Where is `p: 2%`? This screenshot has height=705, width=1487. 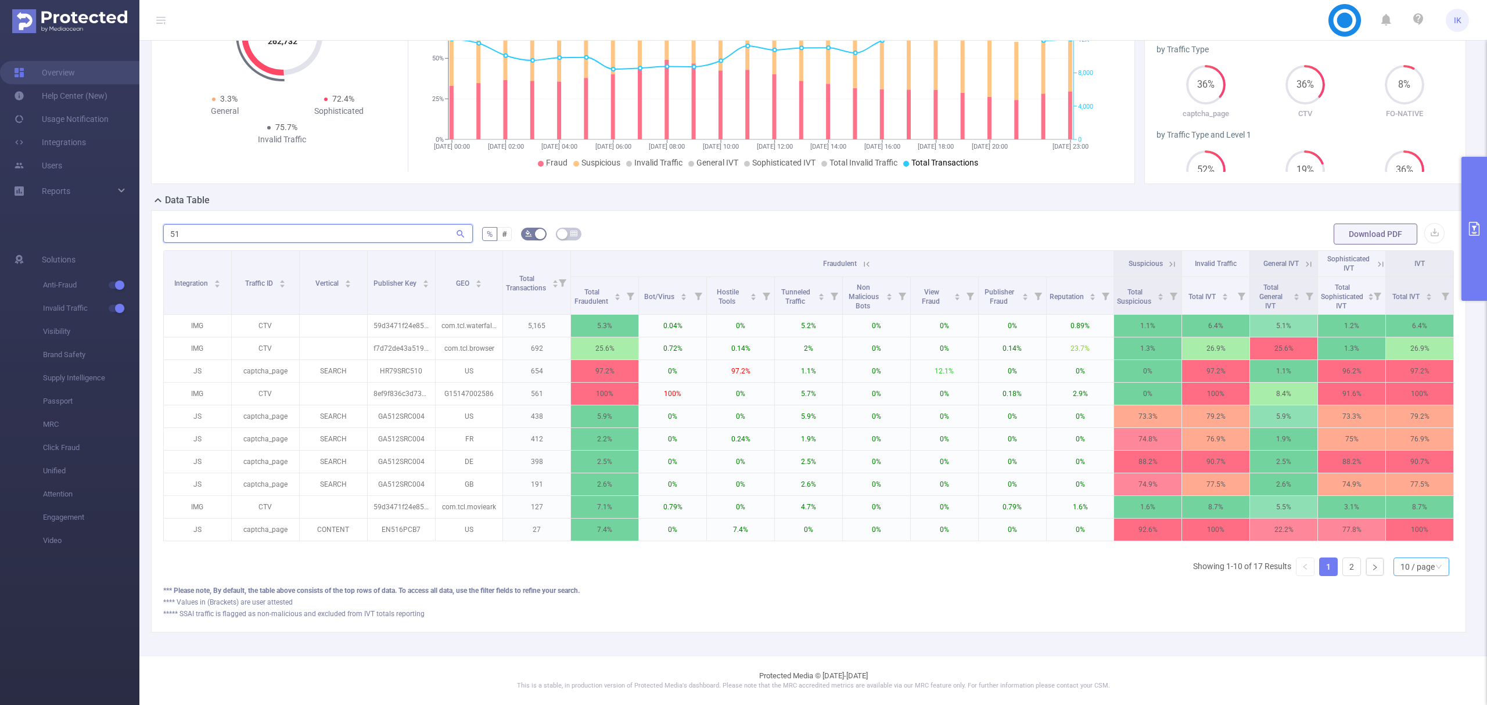
p: 2% is located at coordinates (809, 349).